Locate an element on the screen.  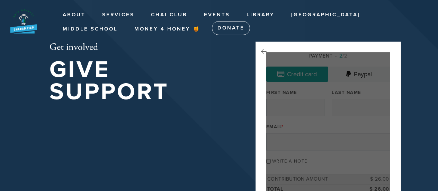
img: New%20BB%20Logo_0.png is located at coordinates (24, 21).